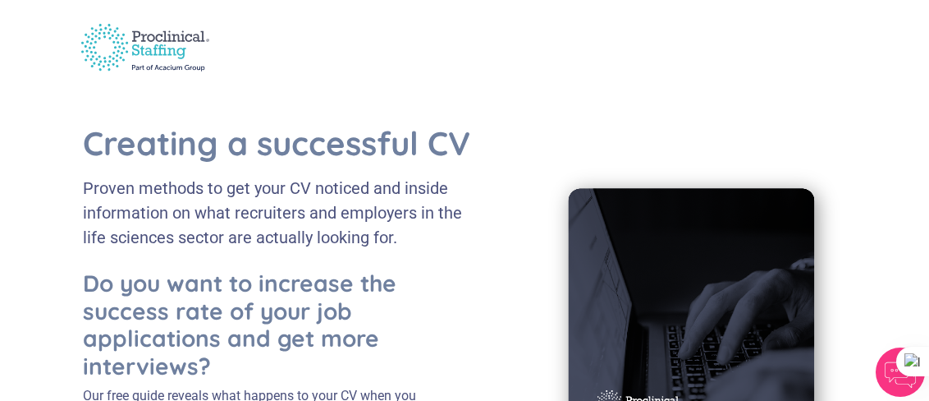 The image size is (929, 401). I want to click on h1: Creating a successful CV, so click(281, 143).